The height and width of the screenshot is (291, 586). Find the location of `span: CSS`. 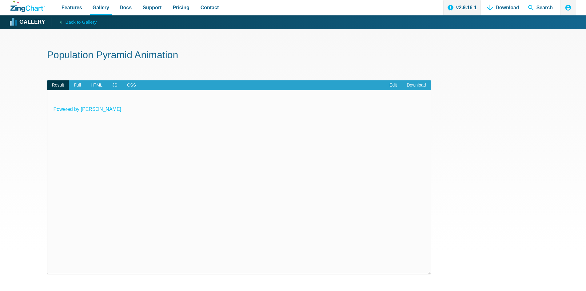

span: CSS is located at coordinates (131, 85).